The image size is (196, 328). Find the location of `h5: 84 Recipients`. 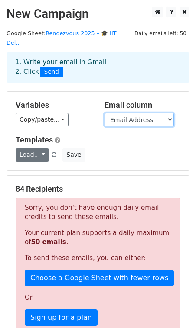

h5: 84 Recipients is located at coordinates (98, 189).